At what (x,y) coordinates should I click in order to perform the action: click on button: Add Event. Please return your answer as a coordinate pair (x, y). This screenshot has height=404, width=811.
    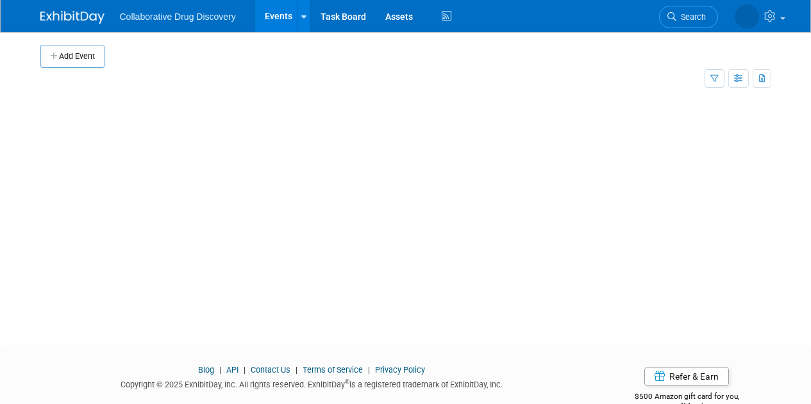
    Looking at the image, I should click on (72, 56).